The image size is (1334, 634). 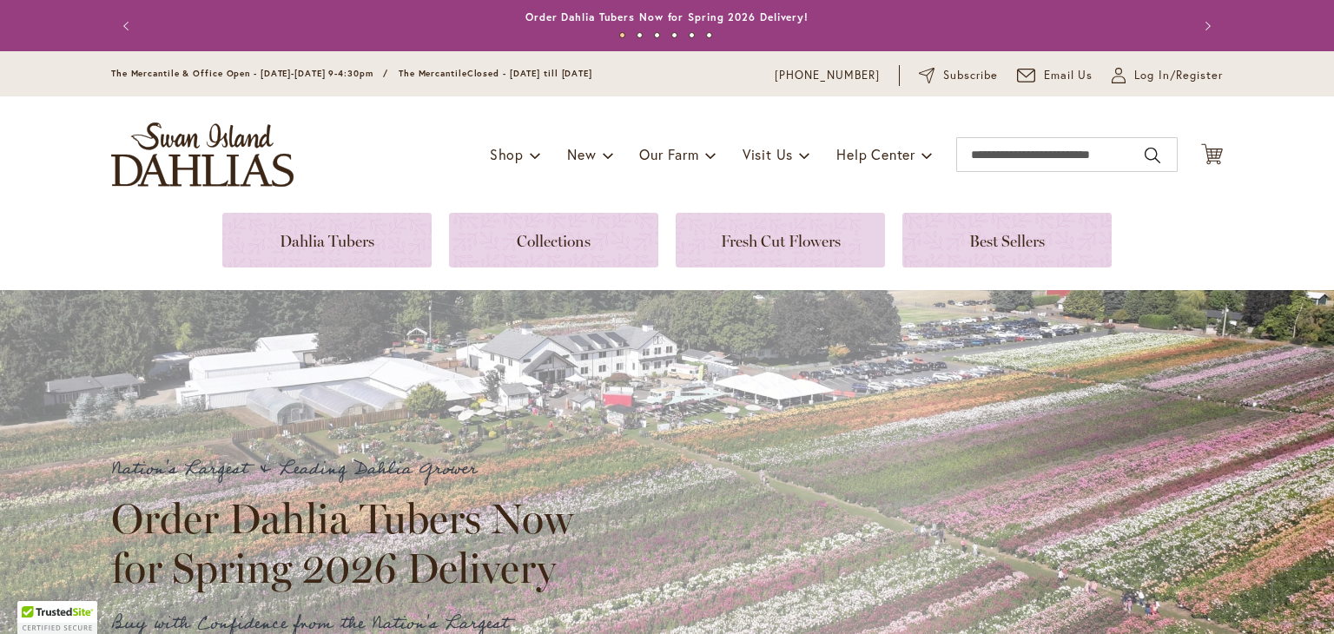 What do you see at coordinates (622, 35) in the screenshot?
I see `button: 1 of 6` at bounding box center [622, 35].